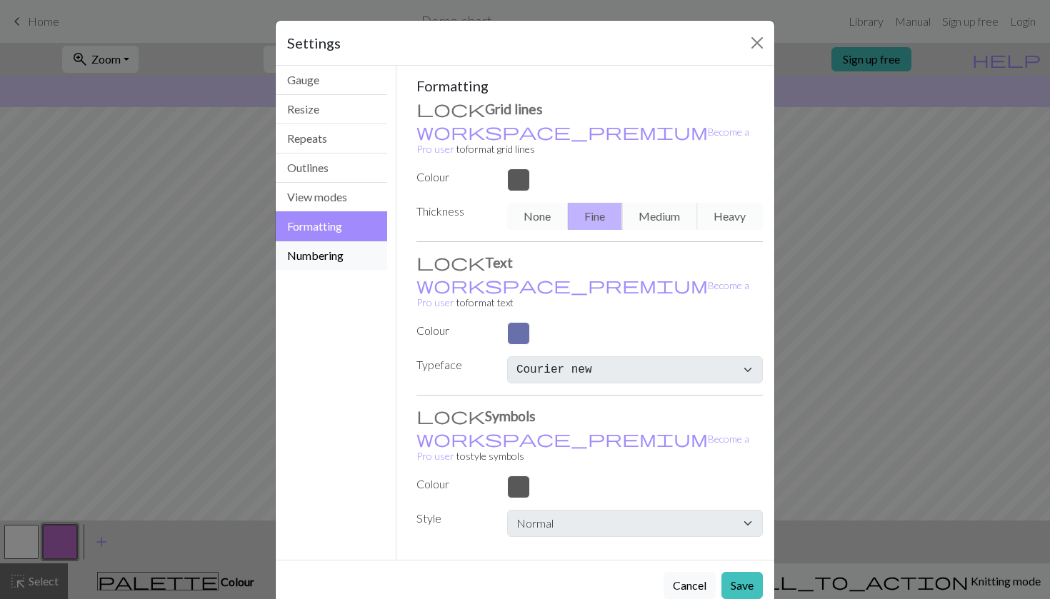 This screenshot has height=599, width=1050. I want to click on button: View modes, so click(331, 197).